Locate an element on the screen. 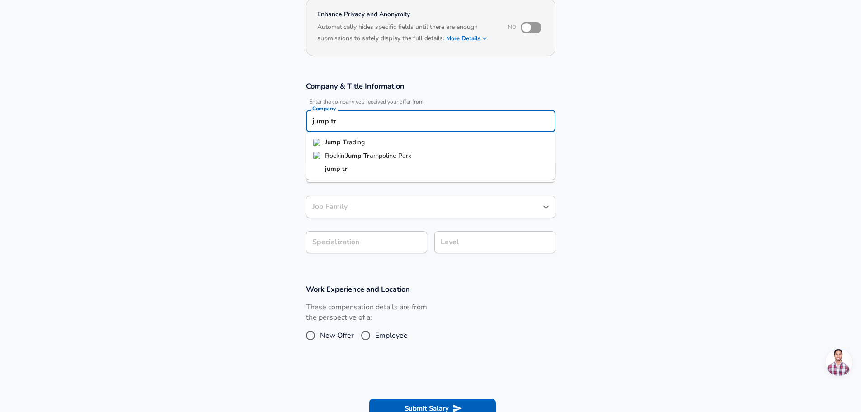  span: No is located at coordinates (512, 27).